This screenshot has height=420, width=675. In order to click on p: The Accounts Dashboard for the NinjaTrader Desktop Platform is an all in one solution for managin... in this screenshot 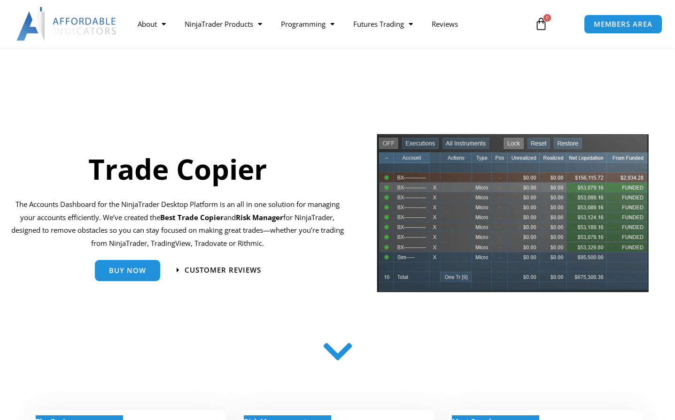, I will do `click(177, 224)`.